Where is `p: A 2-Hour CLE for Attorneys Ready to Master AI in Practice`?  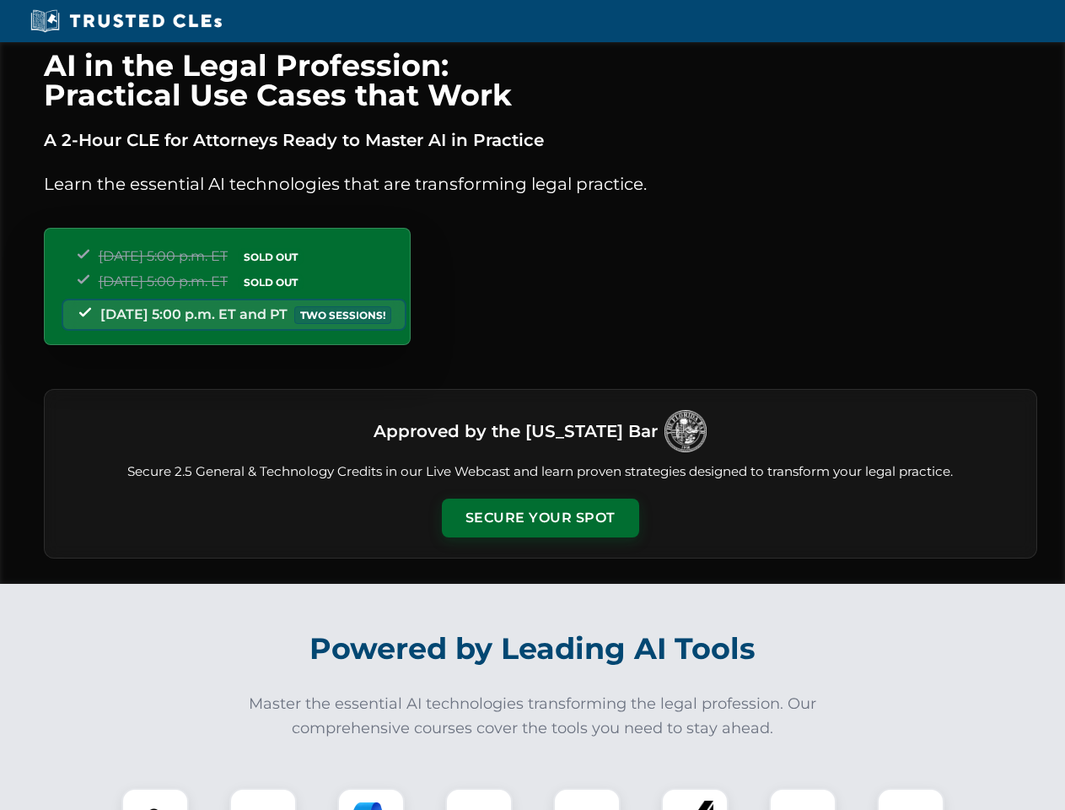
p: A 2-Hour CLE for Attorneys Ready to Master AI in Practice is located at coordinates (541, 140).